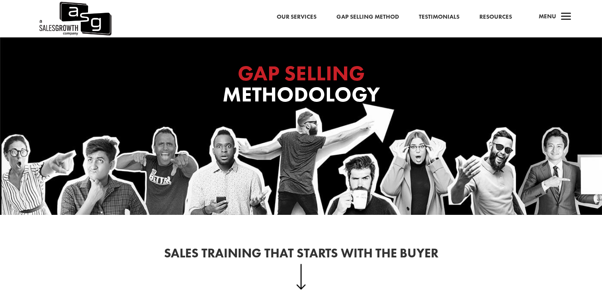  I want to click on a: Gap Selling Method, so click(368, 17).